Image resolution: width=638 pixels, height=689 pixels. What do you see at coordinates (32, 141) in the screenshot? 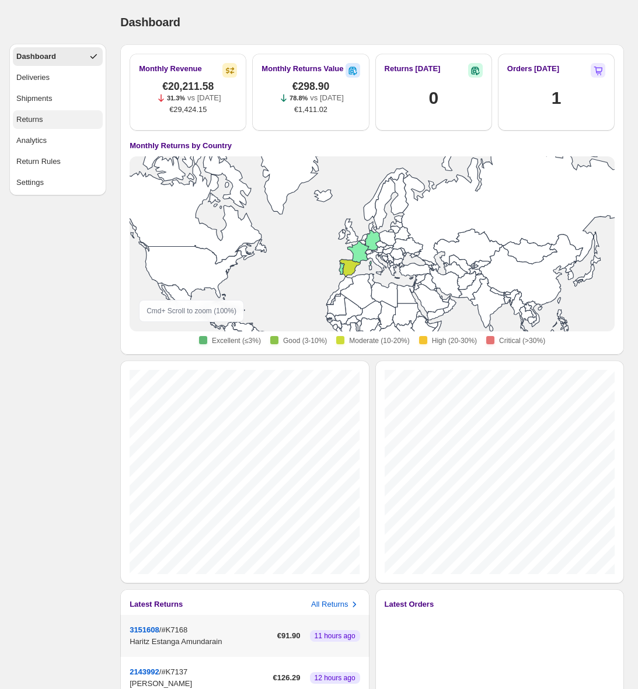
I see `div: Analytics` at bounding box center [32, 141].